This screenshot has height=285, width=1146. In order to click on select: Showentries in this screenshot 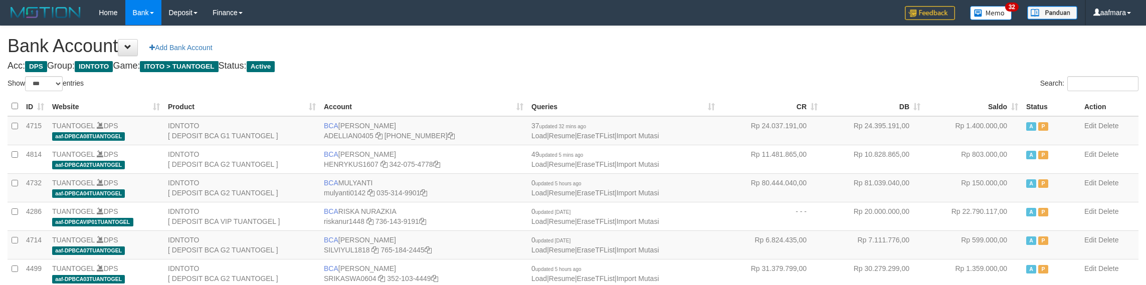, I will do `click(44, 84)`.